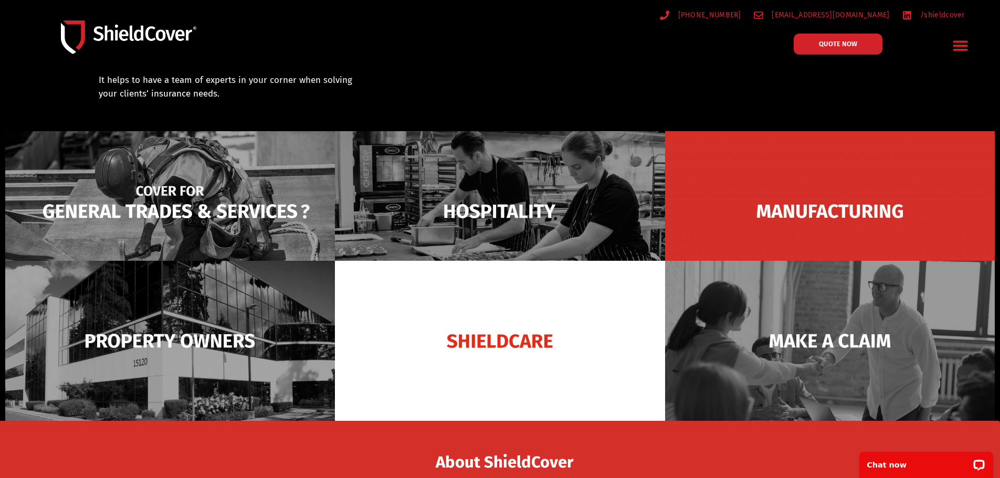 This screenshot has width=1000, height=478. What do you see at coordinates (838, 44) in the screenshot?
I see `a: QUOTE NOW` at bounding box center [838, 44].